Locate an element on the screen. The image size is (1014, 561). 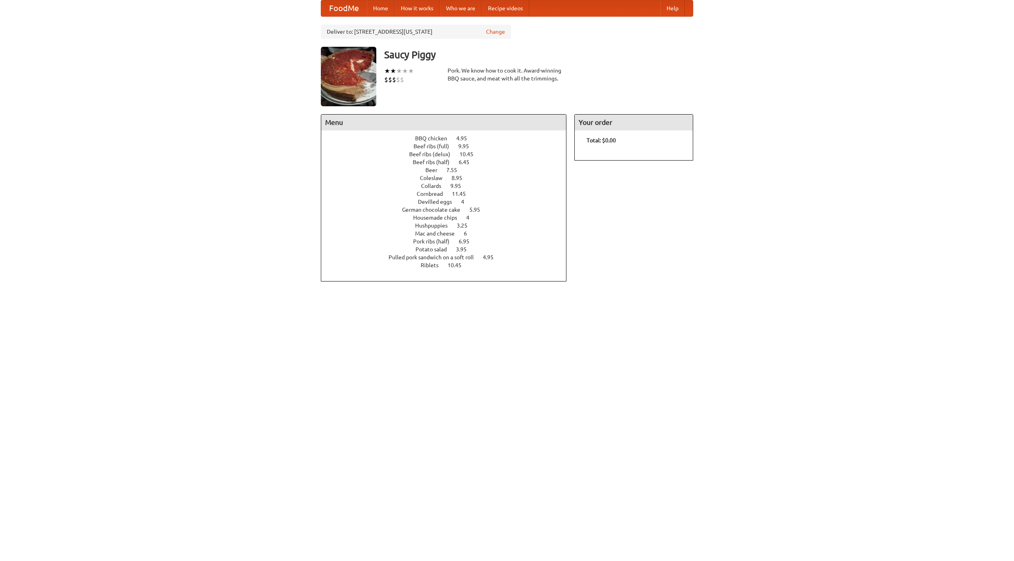
span: Mac and cheese is located at coordinates (439, 233).